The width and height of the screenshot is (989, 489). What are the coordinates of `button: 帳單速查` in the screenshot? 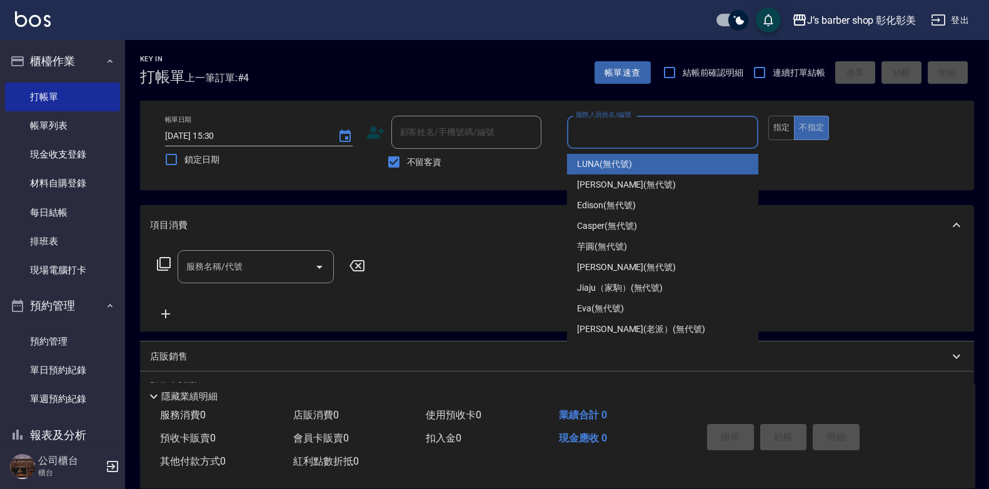 It's located at (623, 73).